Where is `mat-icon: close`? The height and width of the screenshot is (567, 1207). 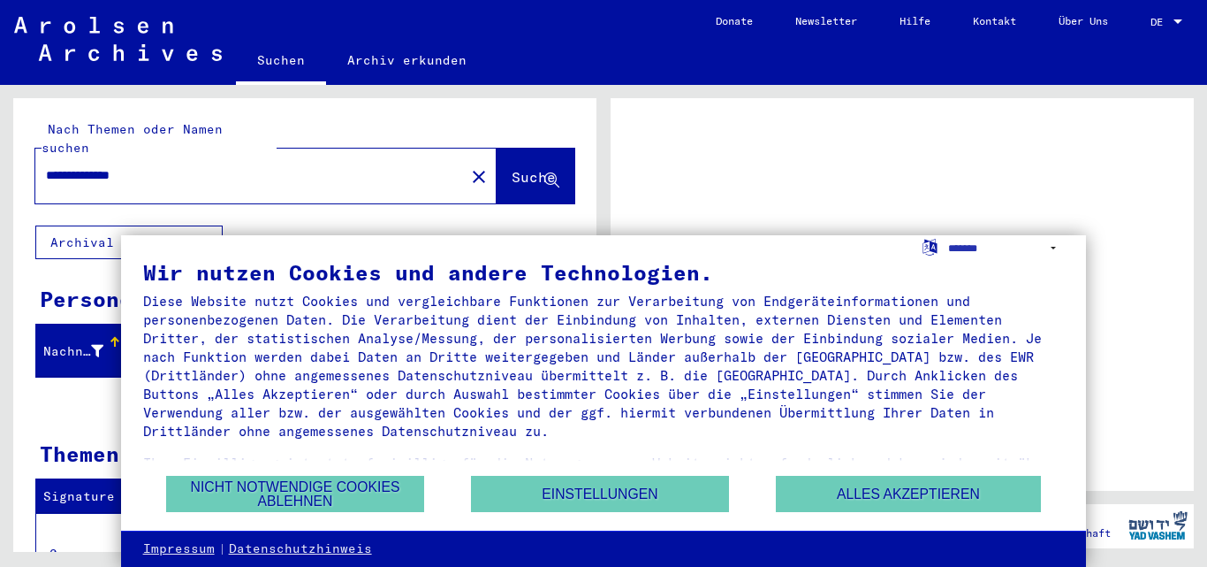
mat-icon: close is located at coordinates (479, 177).